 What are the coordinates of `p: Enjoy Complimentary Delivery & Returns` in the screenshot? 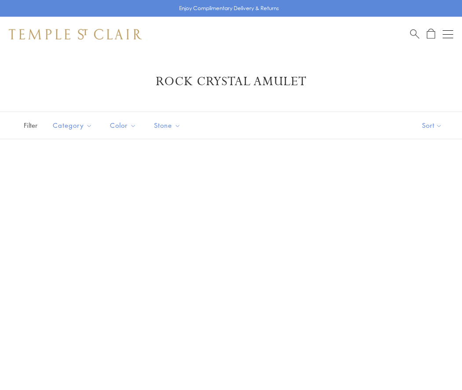 It's located at (229, 8).